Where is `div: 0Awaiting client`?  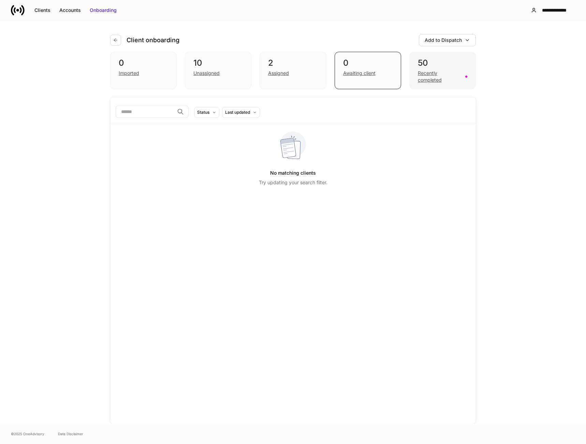
div: 0Awaiting client is located at coordinates (367, 71).